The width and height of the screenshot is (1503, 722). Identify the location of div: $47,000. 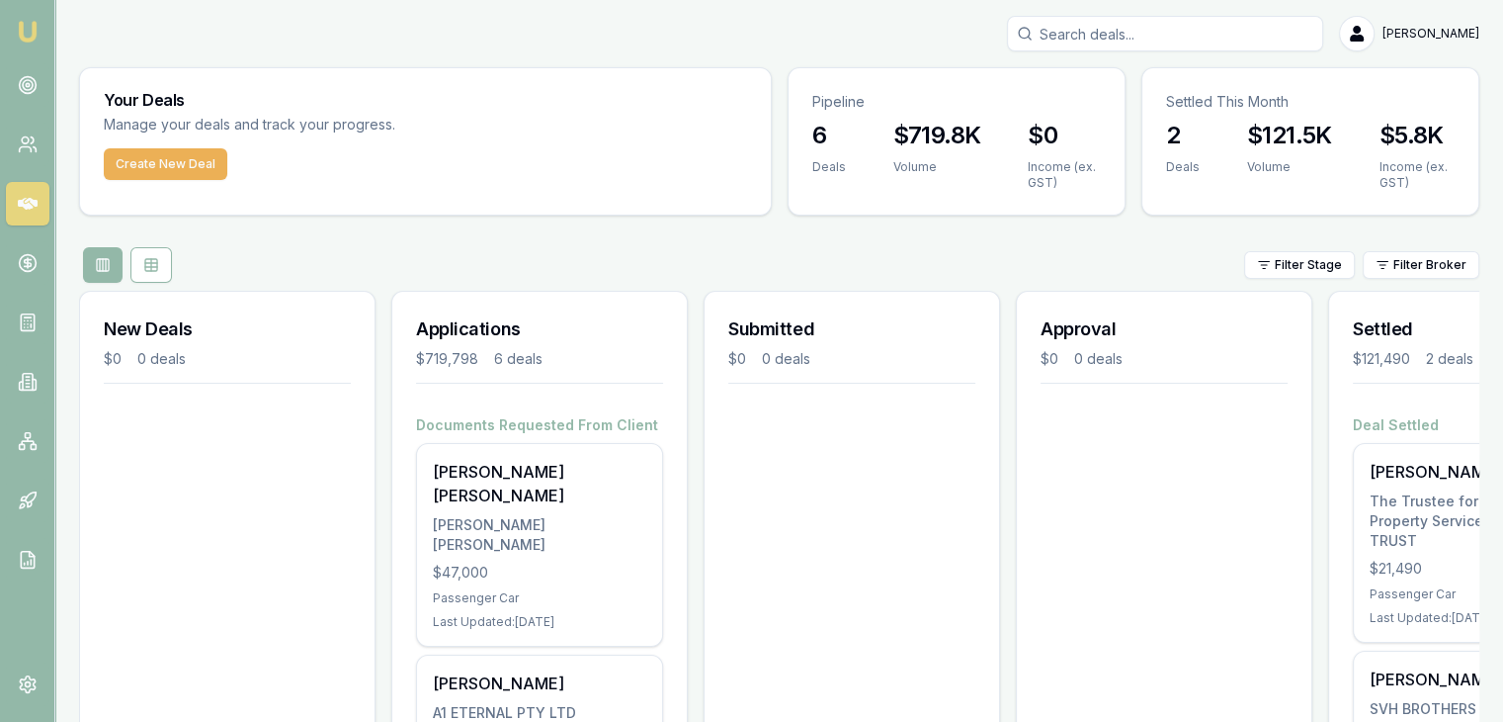
(540, 572).